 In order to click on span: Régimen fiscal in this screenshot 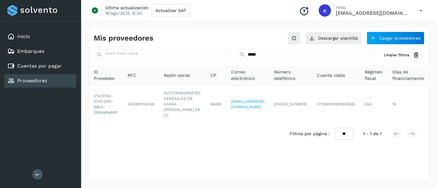, I will do `click(374, 75)`.